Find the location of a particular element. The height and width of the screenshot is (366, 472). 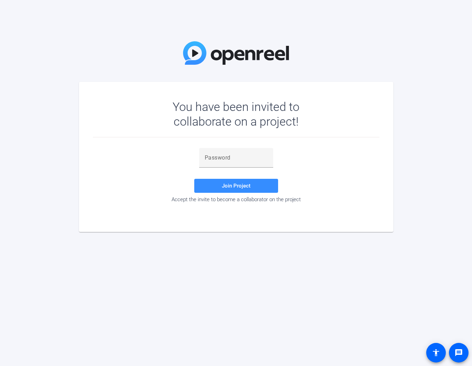

span: Join Project is located at coordinates (236, 186).